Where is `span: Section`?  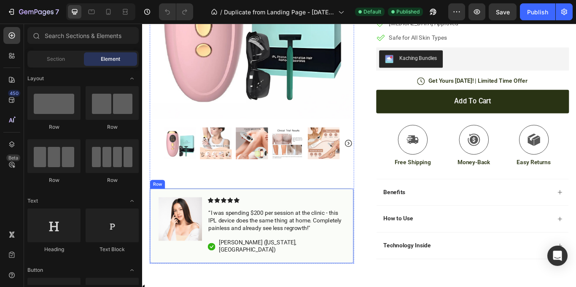 span: Section is located at coordinates (56, 59).